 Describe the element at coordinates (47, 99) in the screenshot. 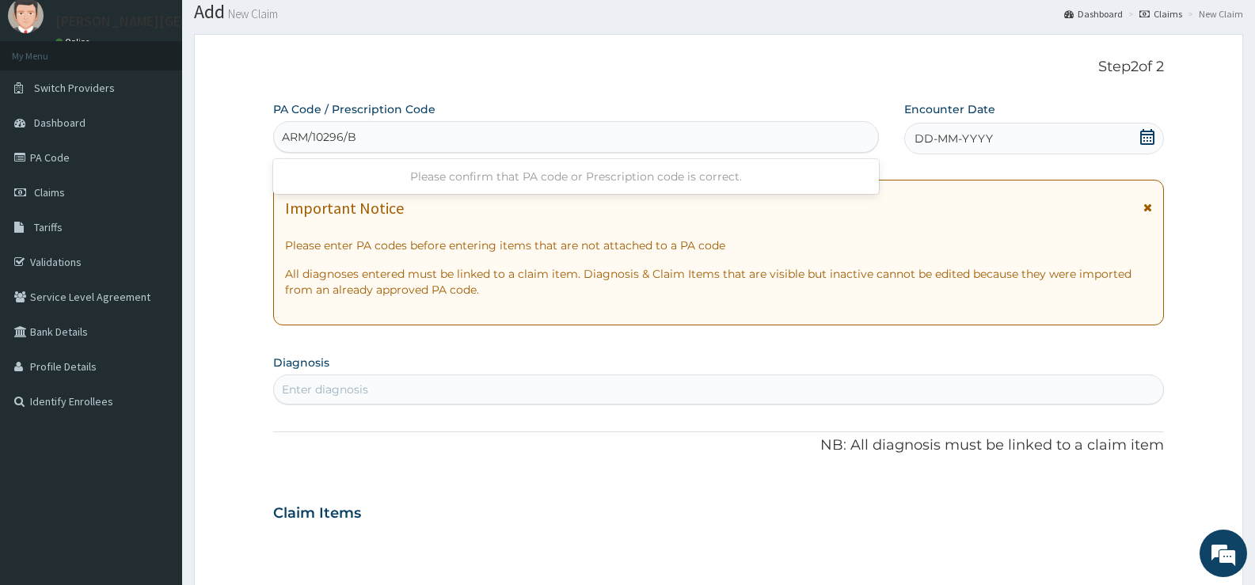

I see `img: d_794563401_company_1708531726252_794563401` at that location.